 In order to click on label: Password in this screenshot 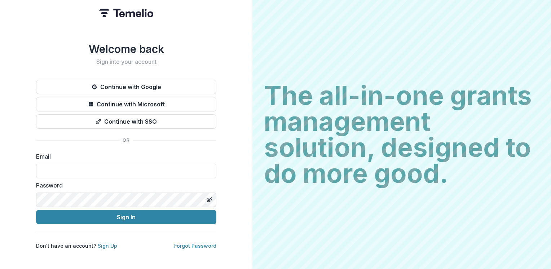, I will do `click(124, 185)`.